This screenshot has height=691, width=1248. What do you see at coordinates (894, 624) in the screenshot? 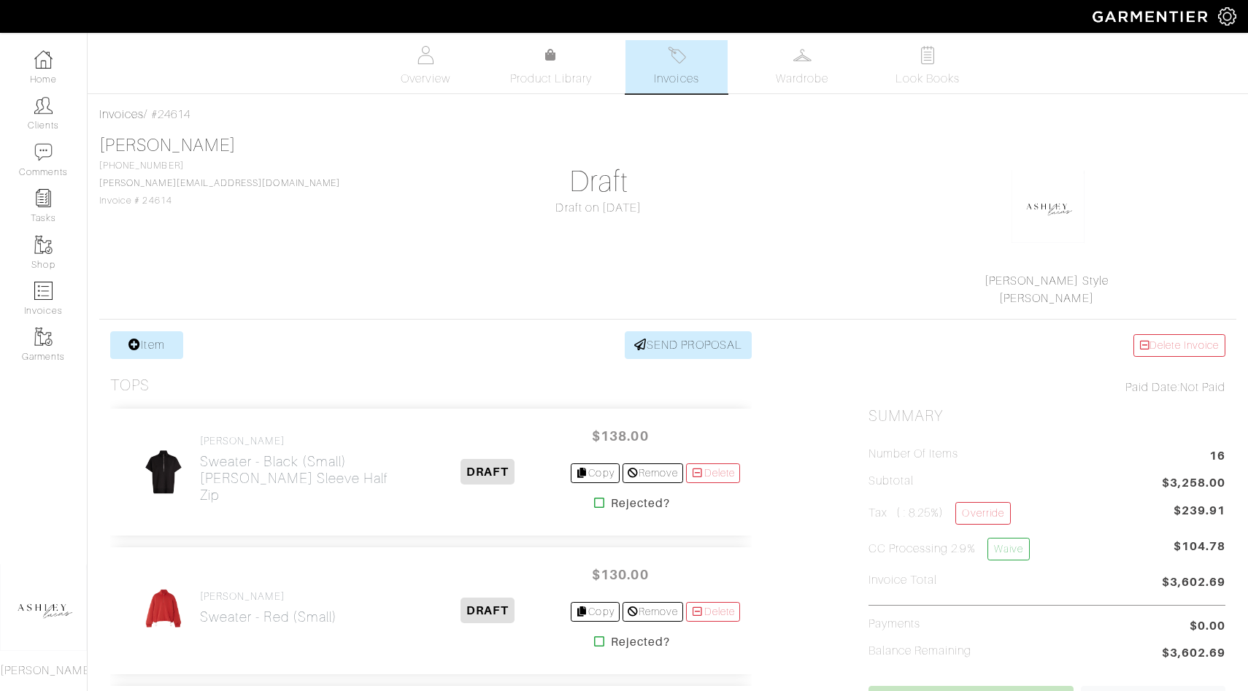
I see `h5: Payments` at bounding box center [894, 624].